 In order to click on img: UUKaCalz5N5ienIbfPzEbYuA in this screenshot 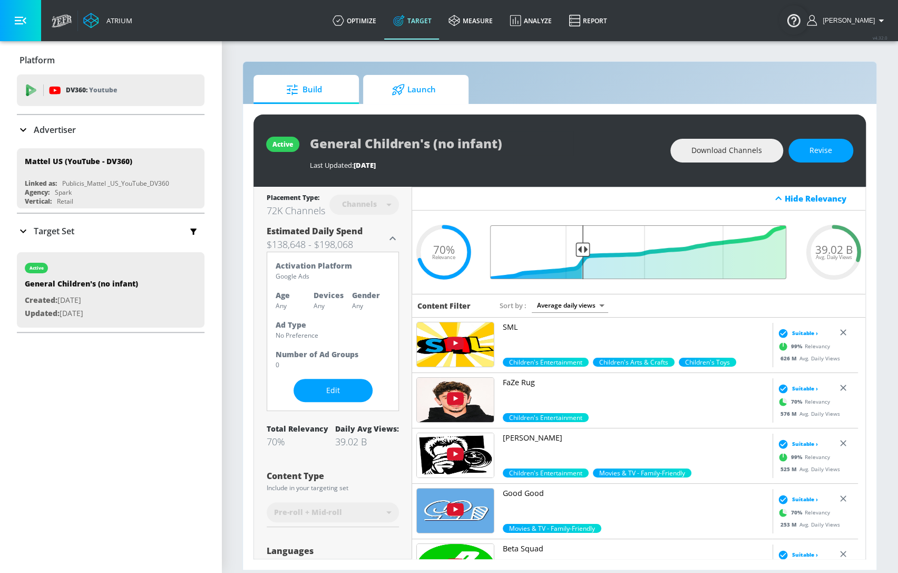, I will do `click(455, 455)`.